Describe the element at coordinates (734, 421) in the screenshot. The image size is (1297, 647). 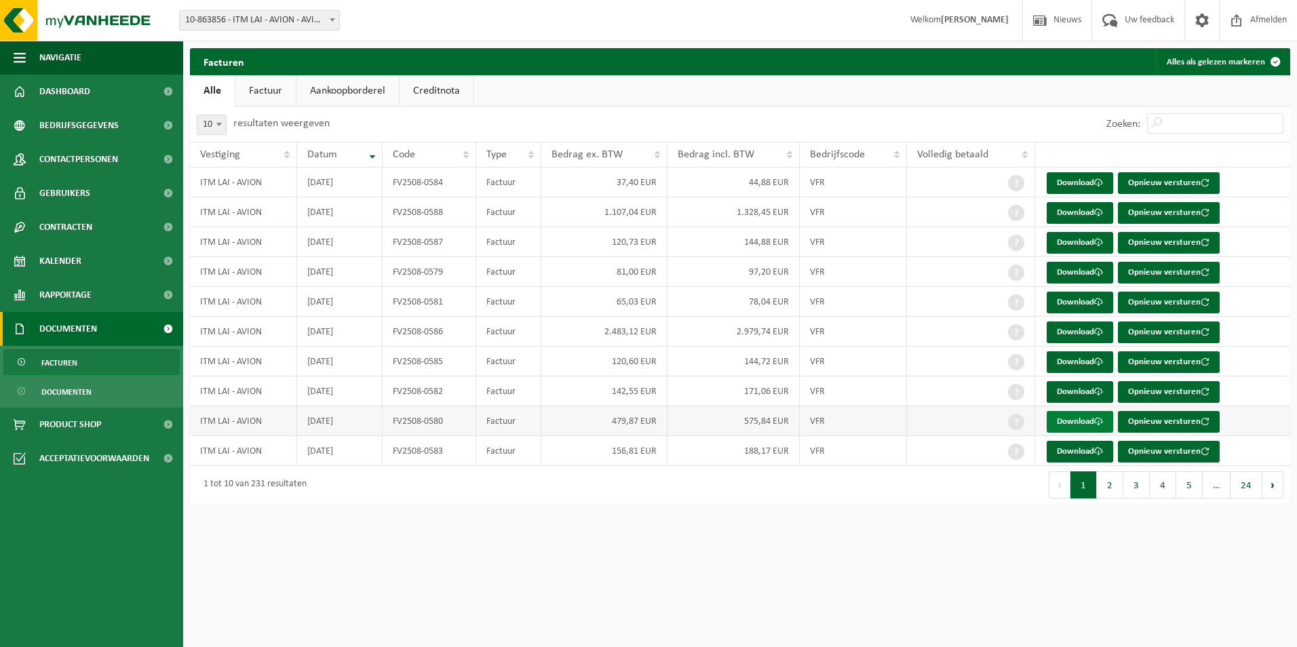
I see `td: 575,84 EUR` at that location.